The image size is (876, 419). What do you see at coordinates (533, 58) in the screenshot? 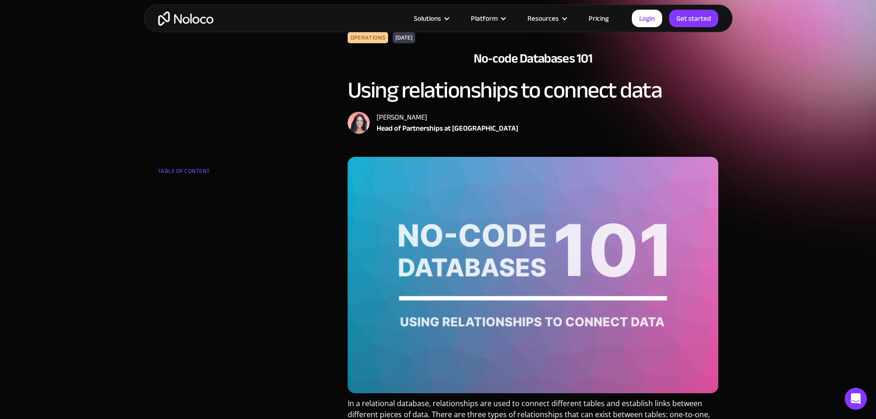
I see `h2: No-code Databases 101` at bounding box center [533, 58].